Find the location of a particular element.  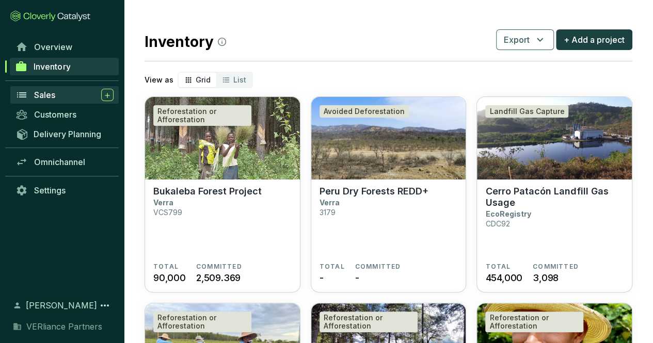

p: Cerro Patacón Landfill Gas Usage is located at coordinates (554, 197).